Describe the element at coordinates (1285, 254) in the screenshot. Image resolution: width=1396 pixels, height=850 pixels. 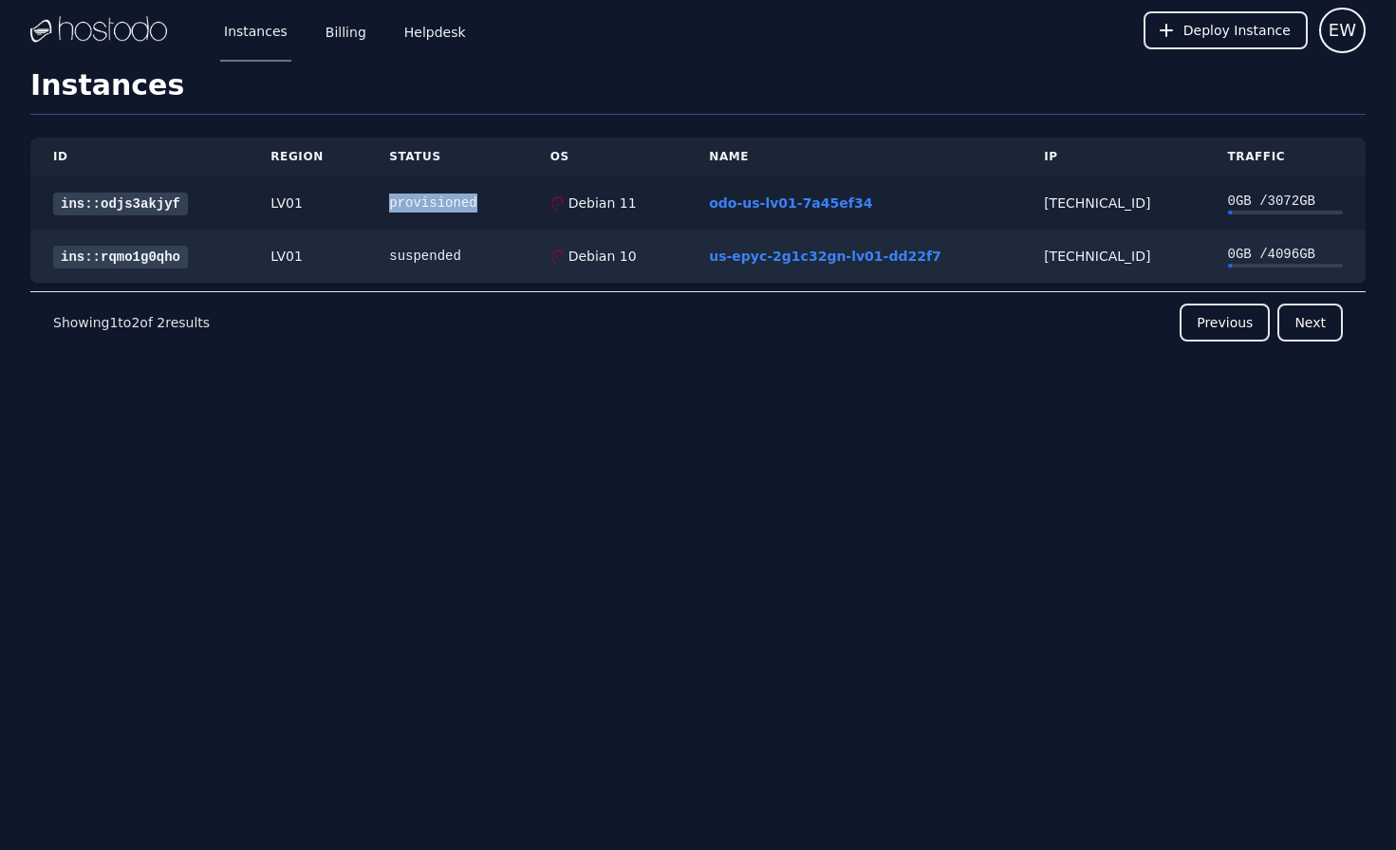
I see `div: 0 GB / 4096 GB` at that location.